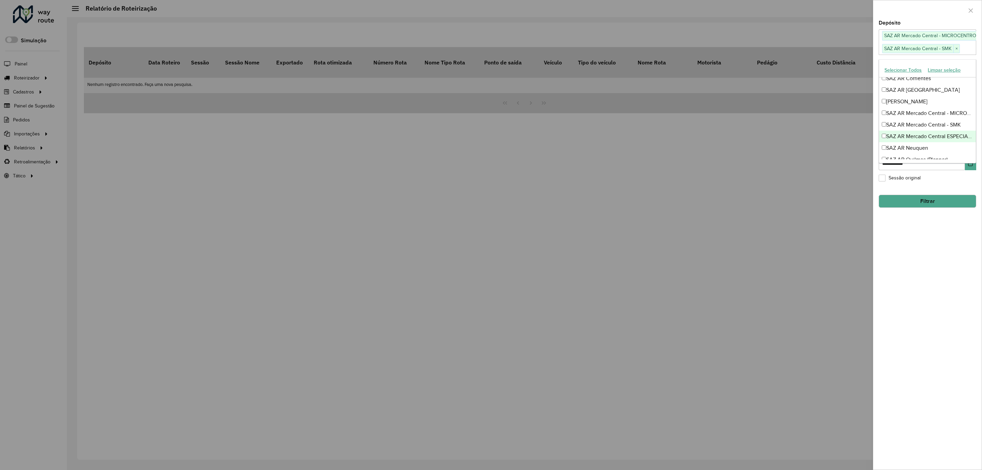 The height and width of the screenshot is (470, 982). I want to click on span: SAZ AR Mercado Central - SMK, so click(918, 48).